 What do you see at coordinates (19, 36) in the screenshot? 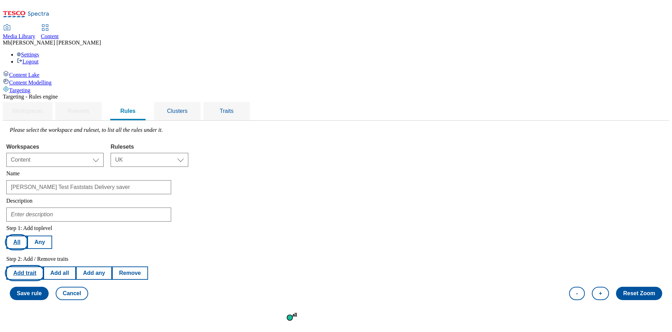
I see `span: Media Library` at bounding box center [19, 36].